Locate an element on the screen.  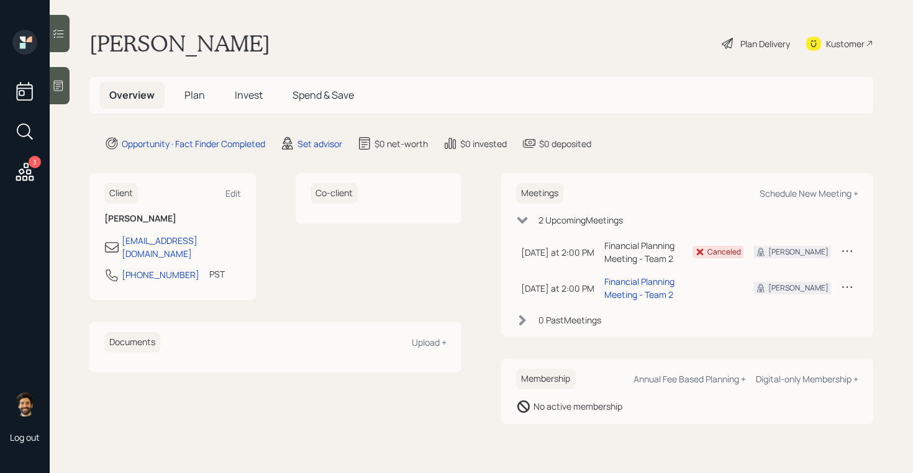
span: Spend & Save is located at coordinates (323, 95).